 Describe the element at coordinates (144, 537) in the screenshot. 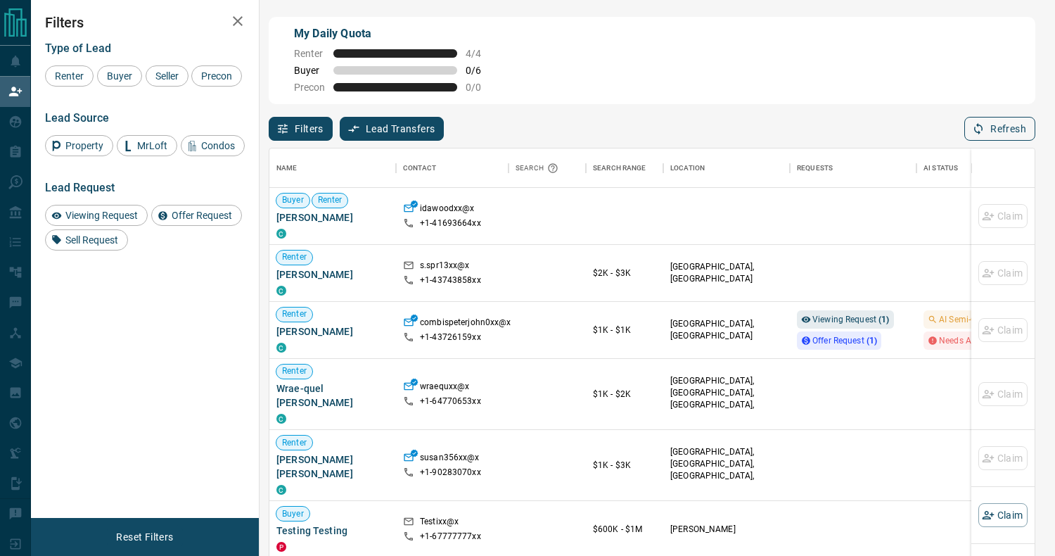

I see `button: Reset Filters` at that location.